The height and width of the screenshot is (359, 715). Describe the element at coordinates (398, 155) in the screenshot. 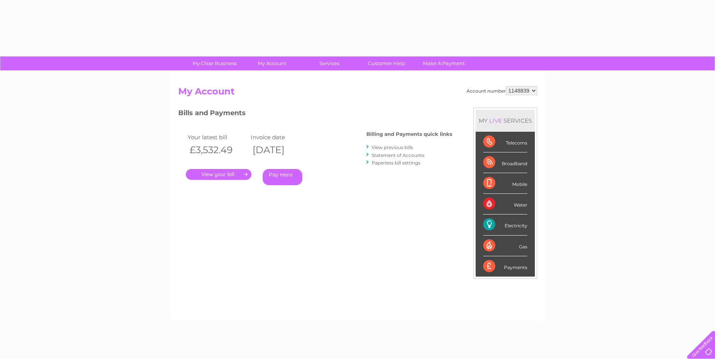

I see `a: Statement of Accounts` at that location.